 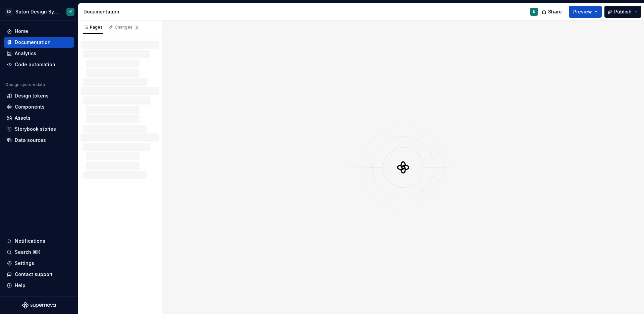 What do you see at coordinates (21, 31) in the screenshot?
I see `div: Home` at bounding box center [21, 31].